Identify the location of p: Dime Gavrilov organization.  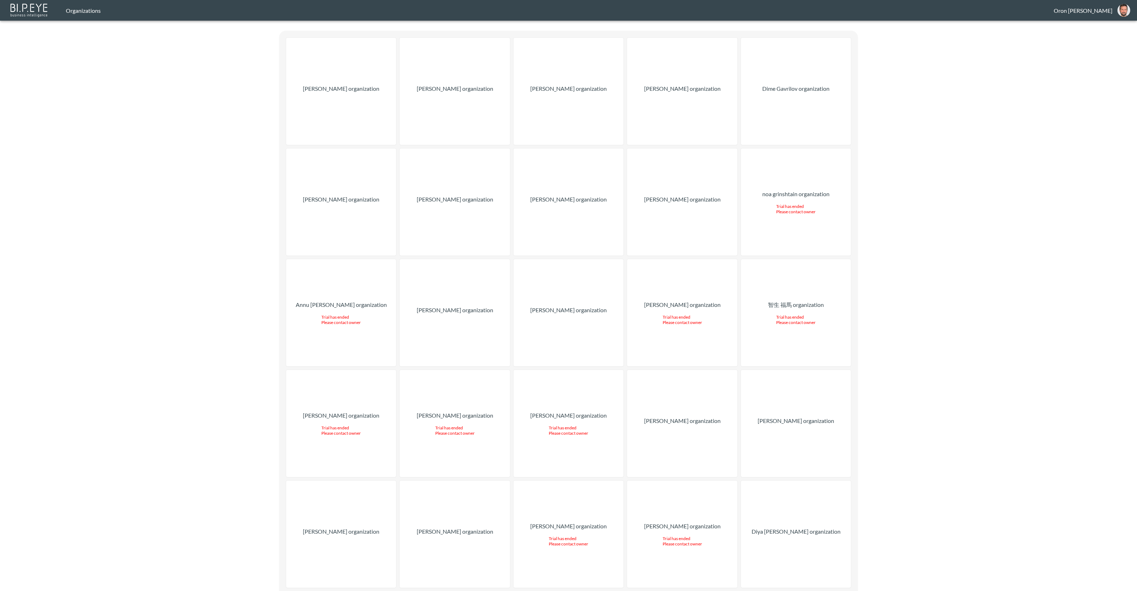
(796, 89).